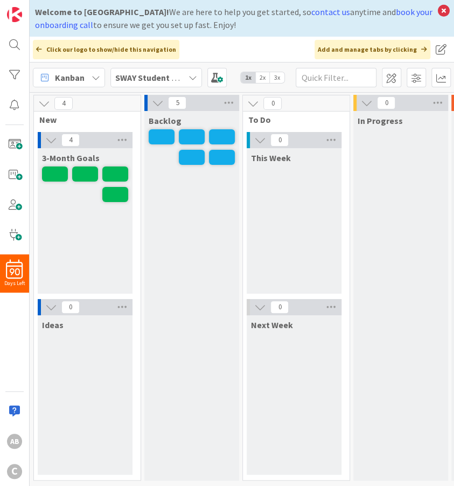 This screenshot has height=486, width=454. What do you see at coordinates (234, 18) in the screenshot?
I see `div: We are here to help you get started, so anytime and to ensure we get you set up fast. Enjoy!` at bounding box center [234, 18].